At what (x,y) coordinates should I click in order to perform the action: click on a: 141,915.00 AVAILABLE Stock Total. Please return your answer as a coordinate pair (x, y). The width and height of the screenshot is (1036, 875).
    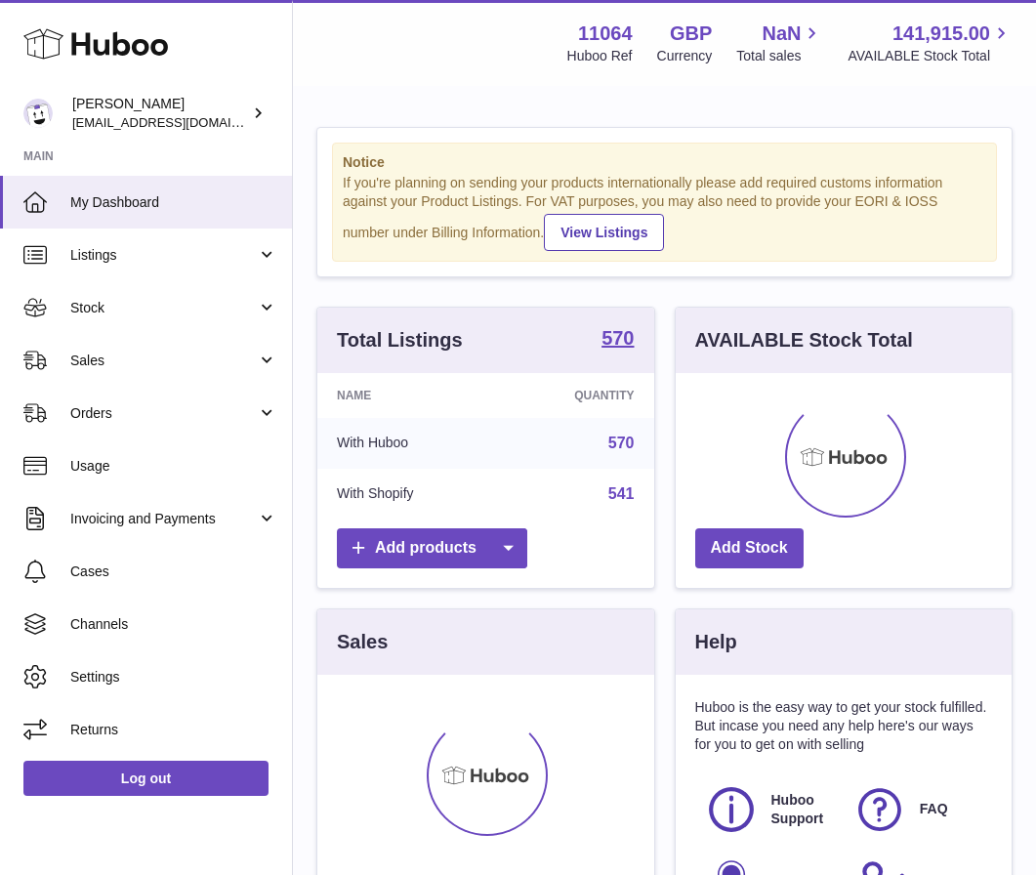
    Looking at the image, I should click on (930, 43).